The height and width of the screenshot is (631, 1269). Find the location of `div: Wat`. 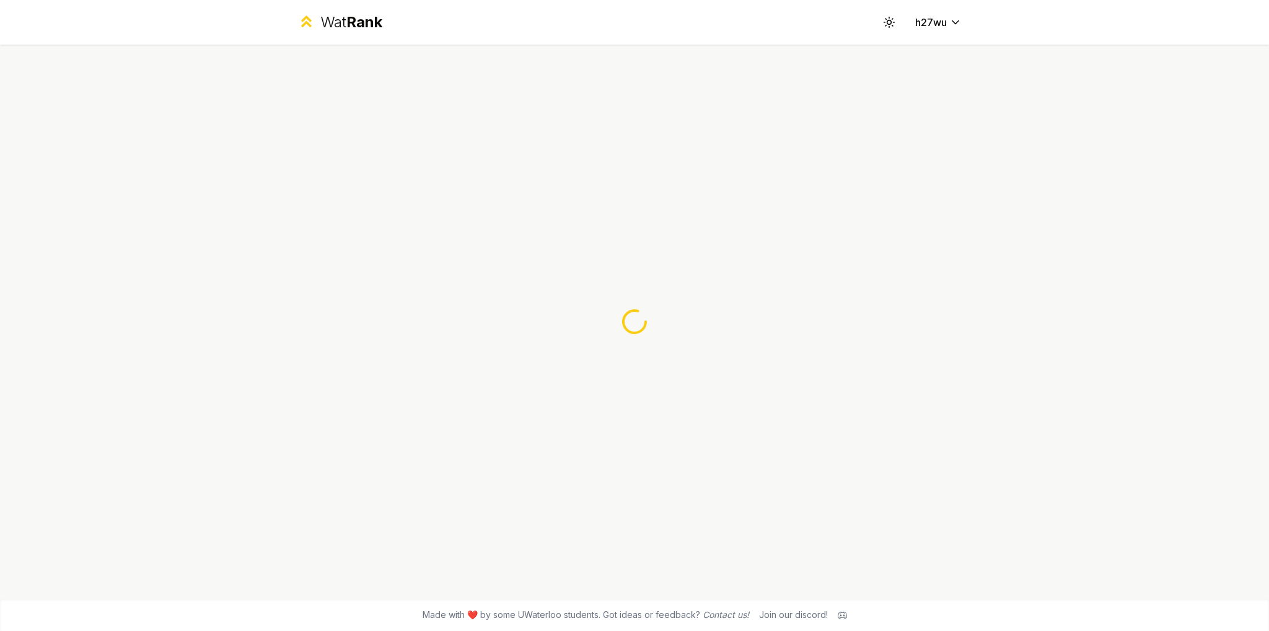

div: Wat is located at coordinates (351, 22).